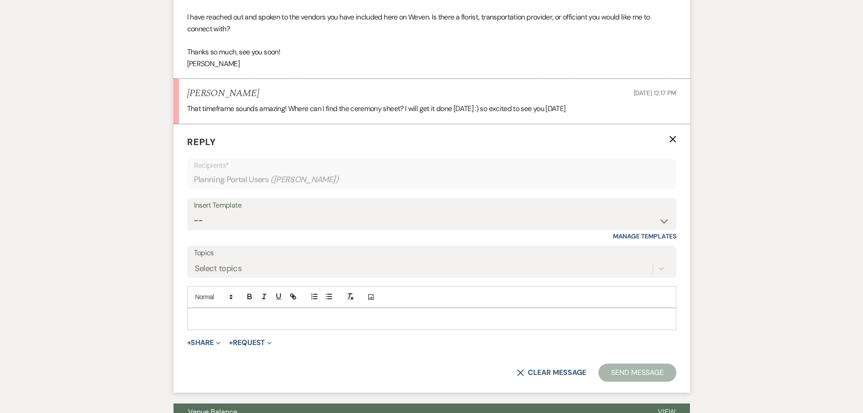  I want to click on button: Clear message, so click(551, 372).